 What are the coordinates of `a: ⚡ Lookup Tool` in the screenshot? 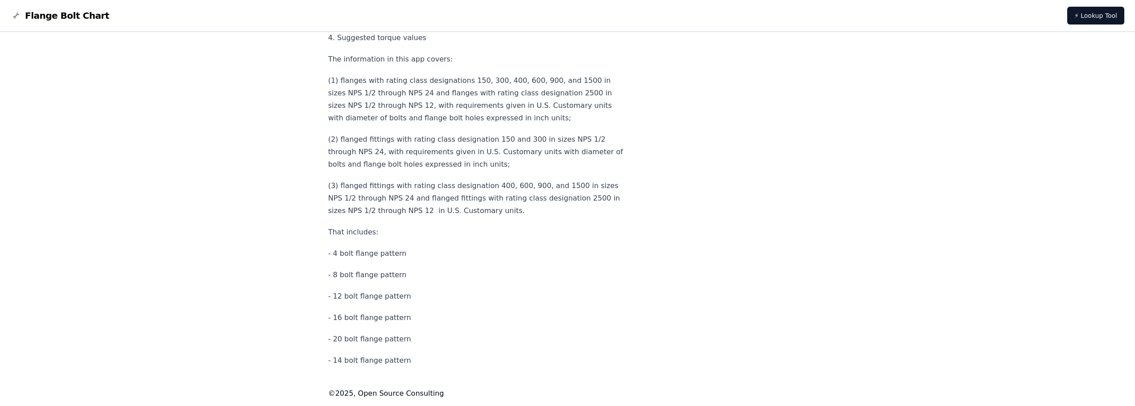 It's located at (1096, 16).